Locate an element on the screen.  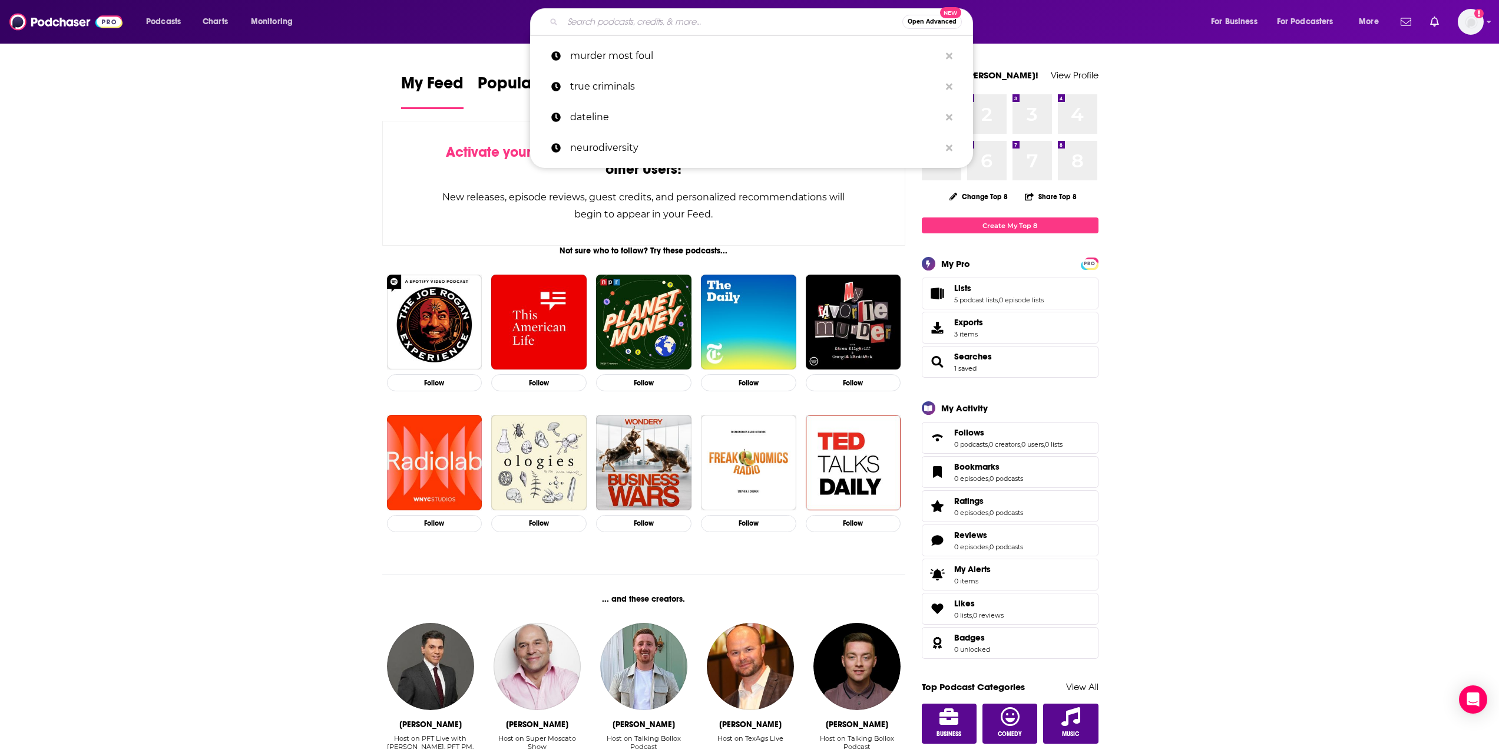
a: 0 episode lists is located at coordinates (1021, 300).